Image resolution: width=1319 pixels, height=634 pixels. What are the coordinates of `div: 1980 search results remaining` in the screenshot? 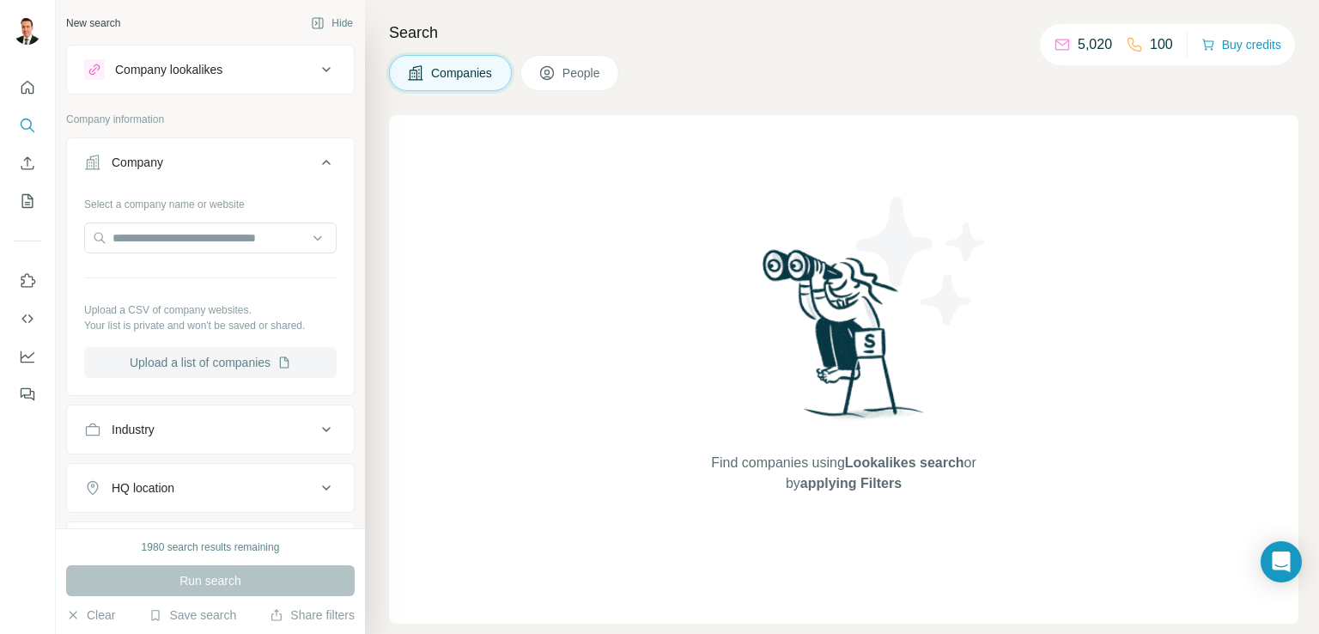 It's located at (210, 547).